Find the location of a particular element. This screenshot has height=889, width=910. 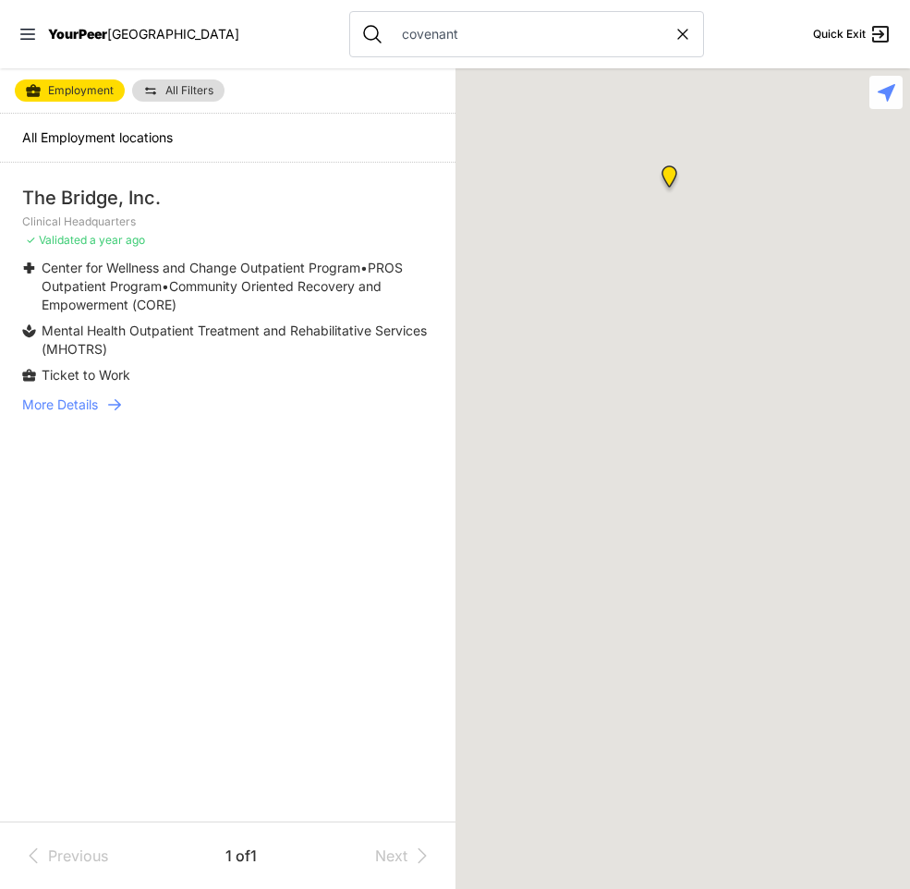

span: Center for Wellness and Change Outpatient Program is located at coordinates (200, 267).